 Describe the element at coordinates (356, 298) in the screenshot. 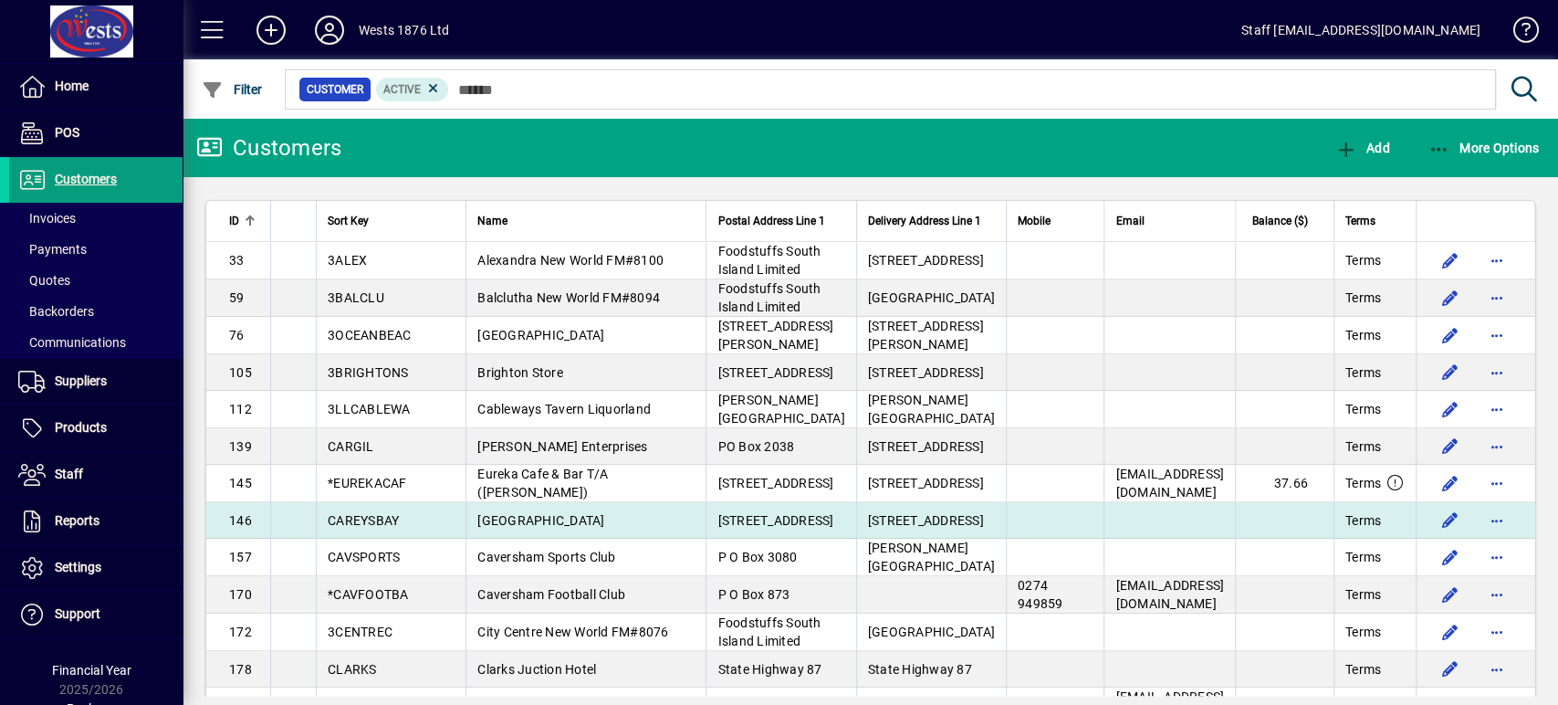

I see `span: 3BALCLU` at that location.